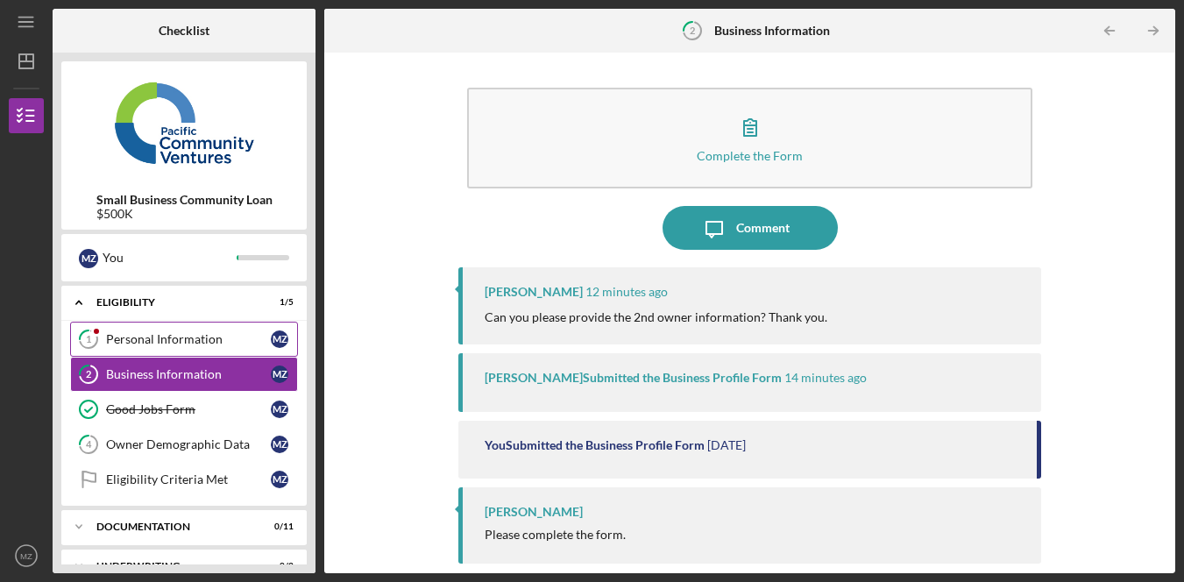  I want to click on div: Business Information, so click(188, 374).